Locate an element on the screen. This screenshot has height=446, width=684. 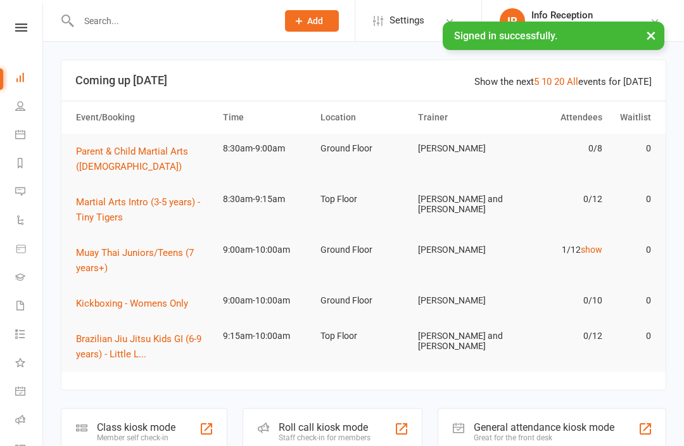
a: General attendance kiosk mode is located at coordinates (29, 392).